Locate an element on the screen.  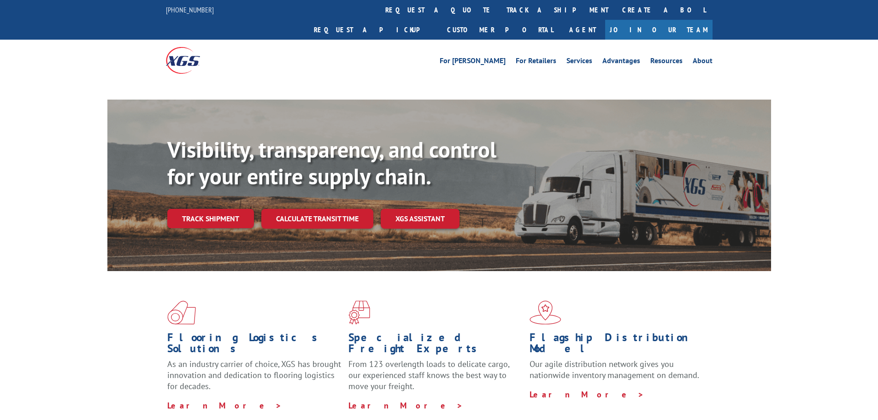
a: Agent is located at coordinates (583, 29).